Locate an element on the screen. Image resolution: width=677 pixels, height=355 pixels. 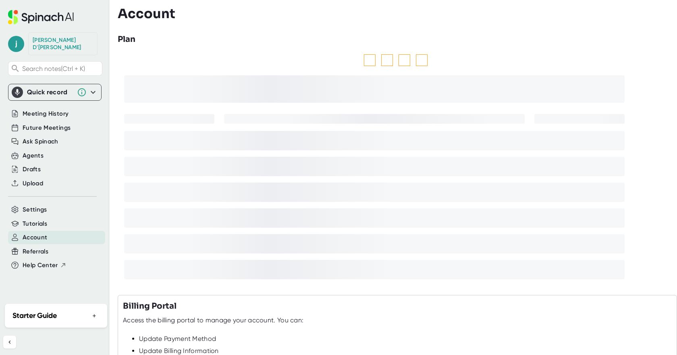
button: Agents is located at coordinates (33, 155).